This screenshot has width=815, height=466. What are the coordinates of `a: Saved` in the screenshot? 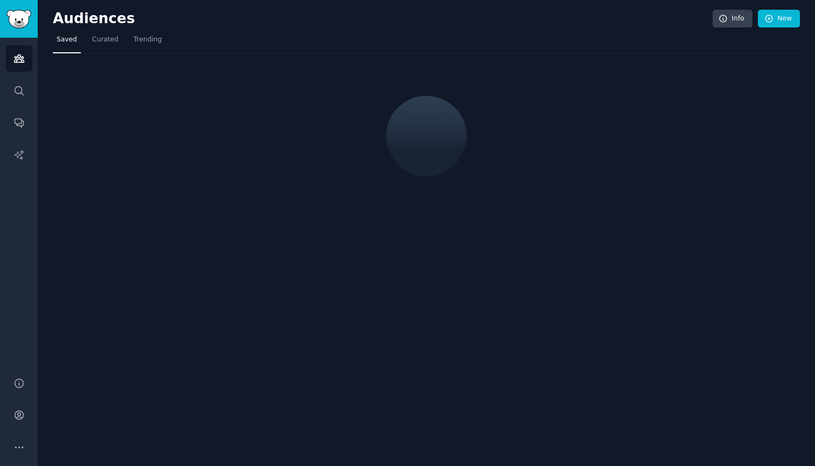 It's located at (67, 42).